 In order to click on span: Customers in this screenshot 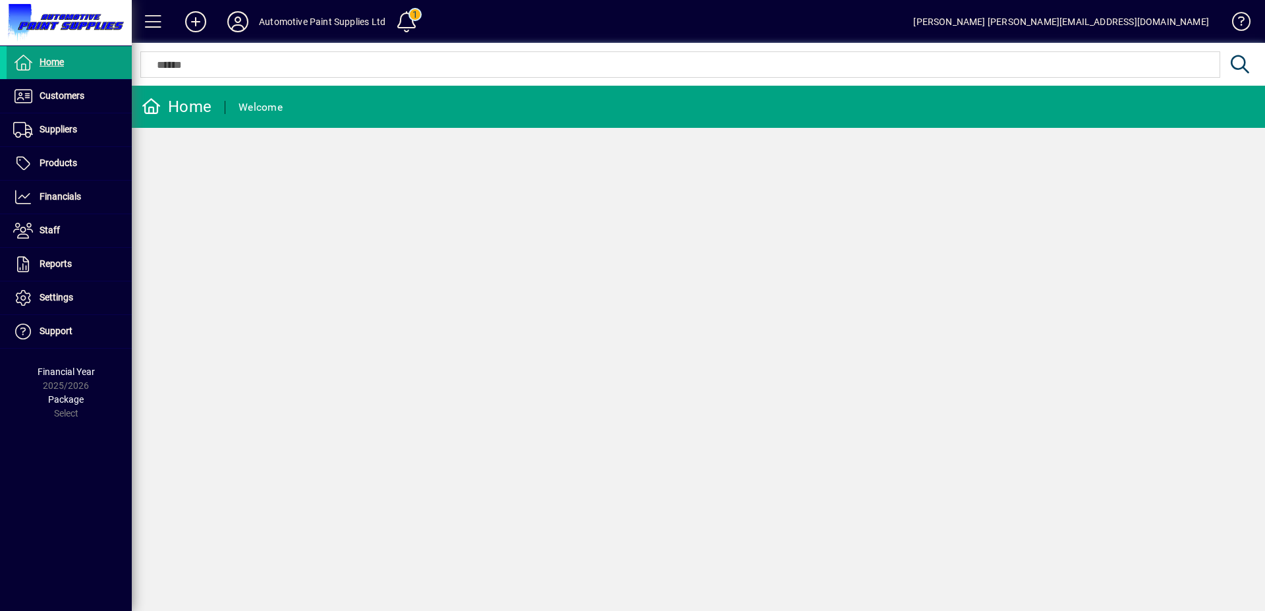, I will do `click(62, 96)`.